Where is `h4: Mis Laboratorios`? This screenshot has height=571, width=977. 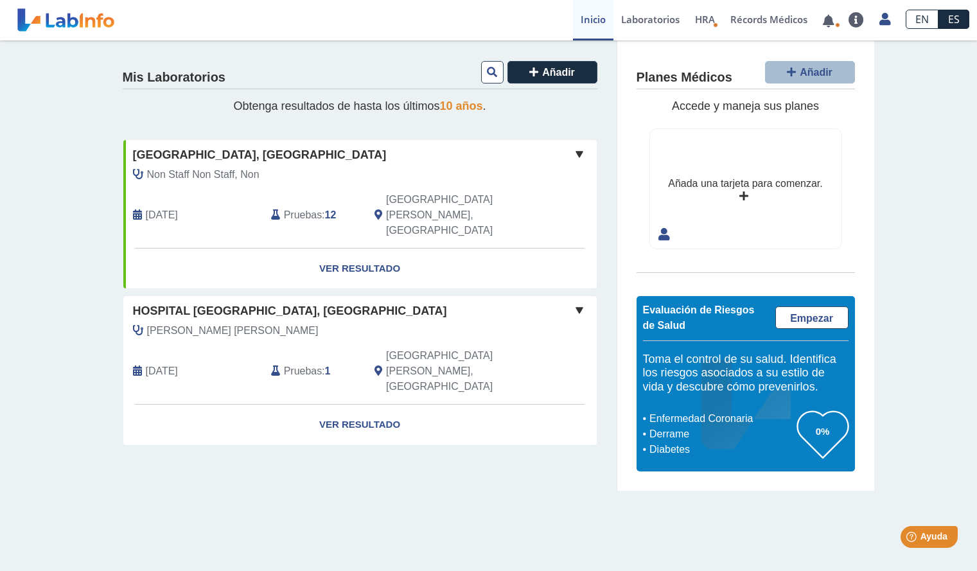
h4: Mis Laboratorios is located at coordinates (174, 78).